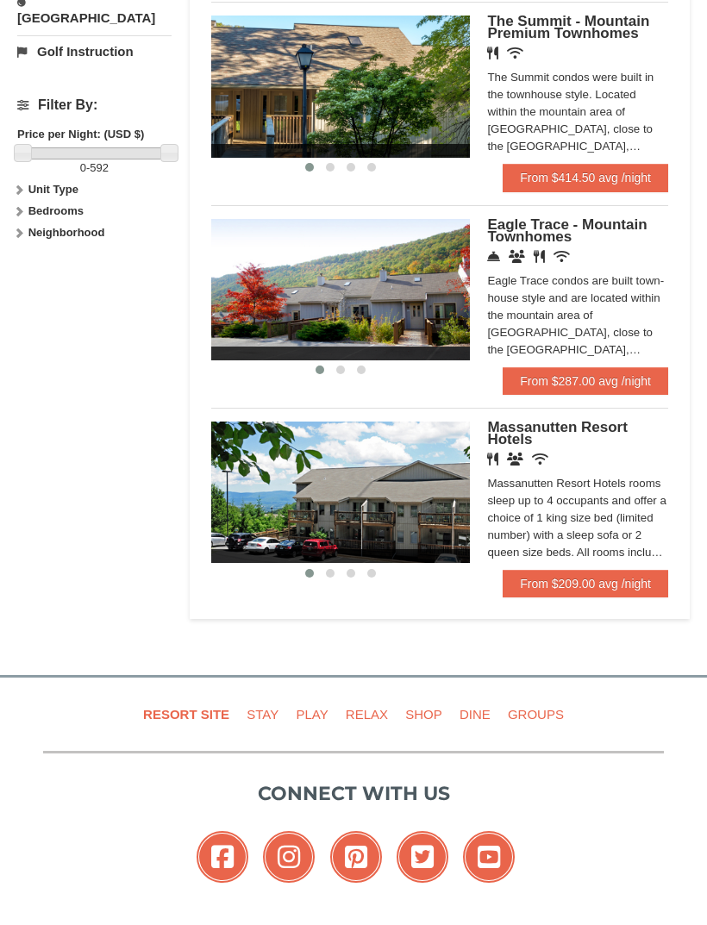 The image size is (707, 925). What do you see at coordinates (354, 793) in the screenshot?
I see `p: Connect with us` at bounding box center [354, 793].